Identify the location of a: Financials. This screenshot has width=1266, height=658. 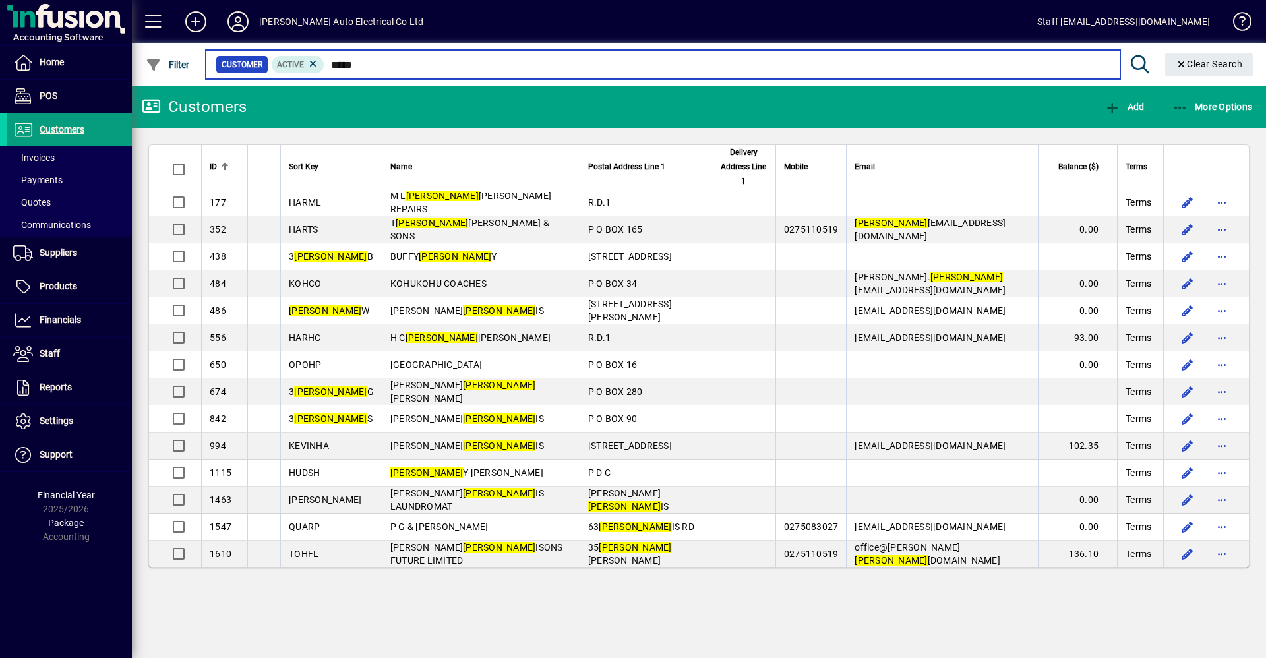
(69, 321).